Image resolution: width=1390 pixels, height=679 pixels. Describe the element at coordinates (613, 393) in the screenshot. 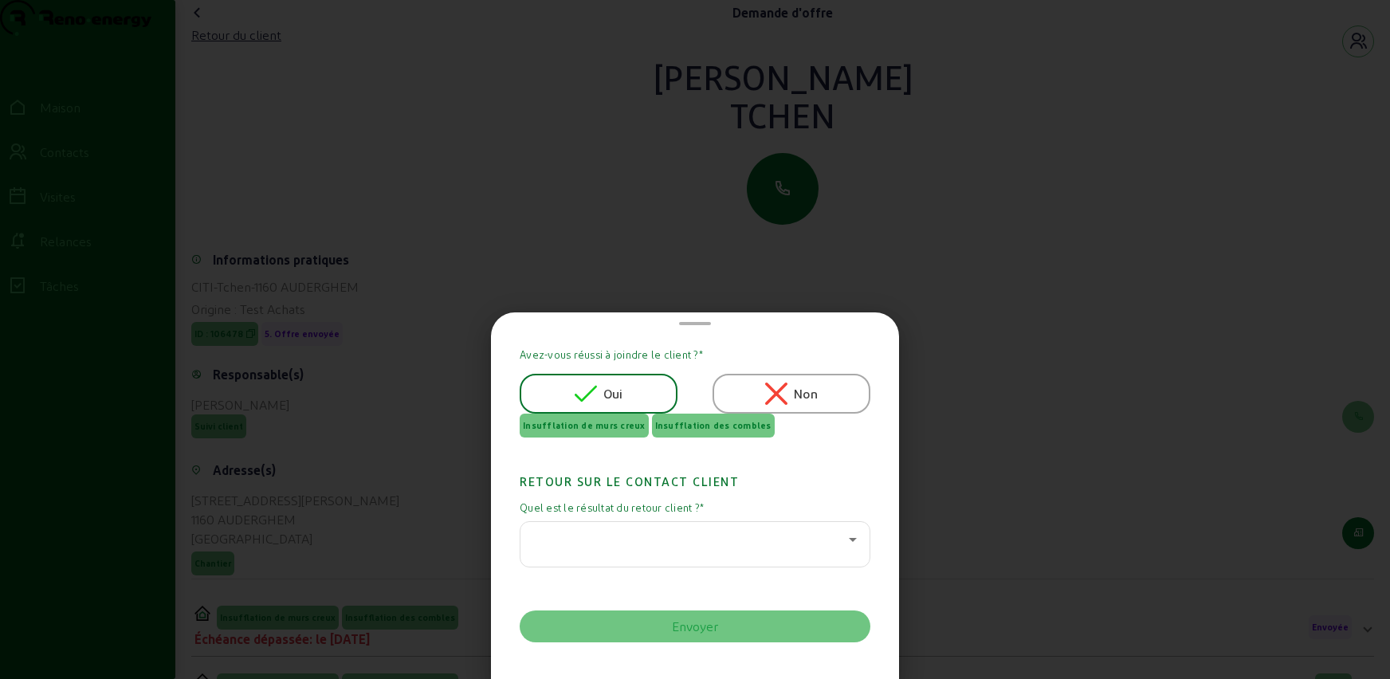

I see `font: Oui` at that location.